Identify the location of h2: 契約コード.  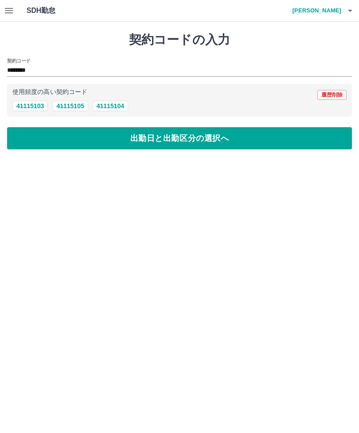
(19, 61).